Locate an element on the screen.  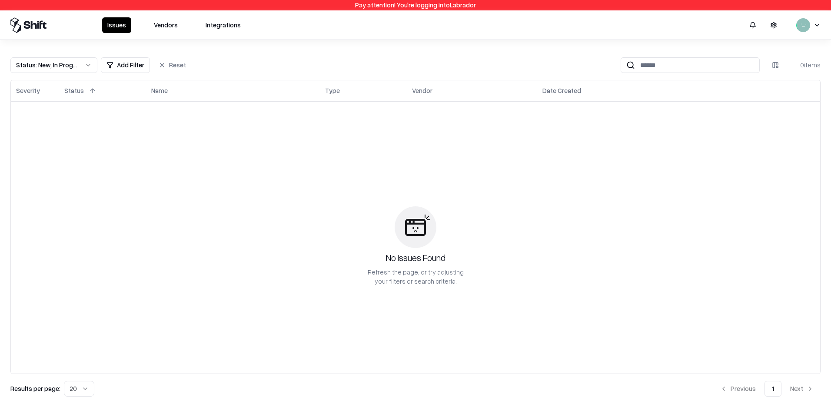
div: Status : New, In Progress is located at coordinates (47, 65).